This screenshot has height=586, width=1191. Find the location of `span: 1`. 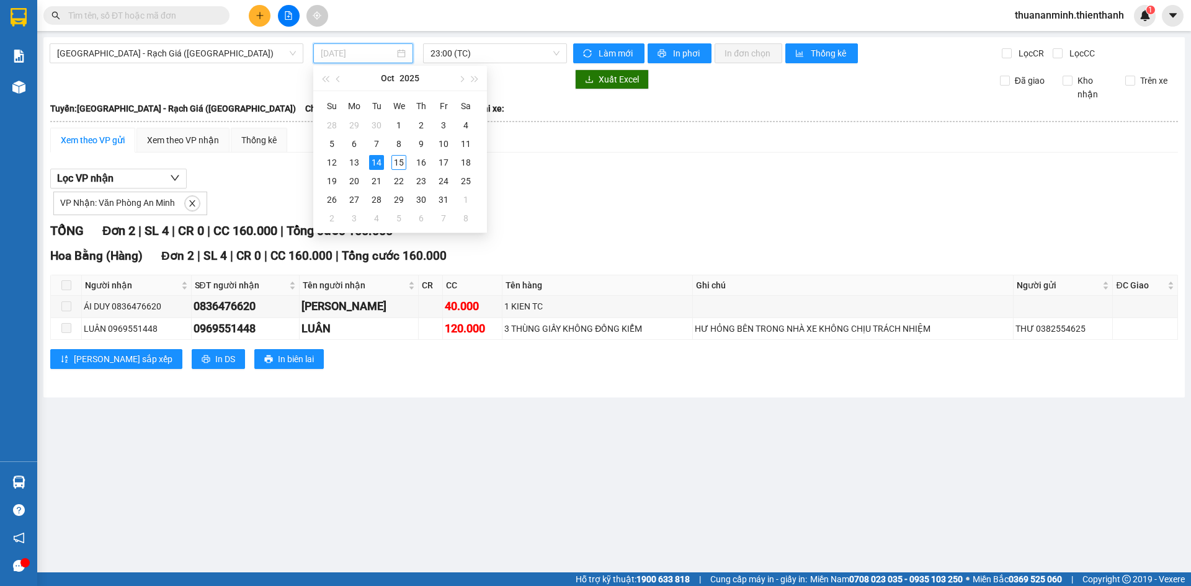

span: 1 is located at coordinates (1150, 10).